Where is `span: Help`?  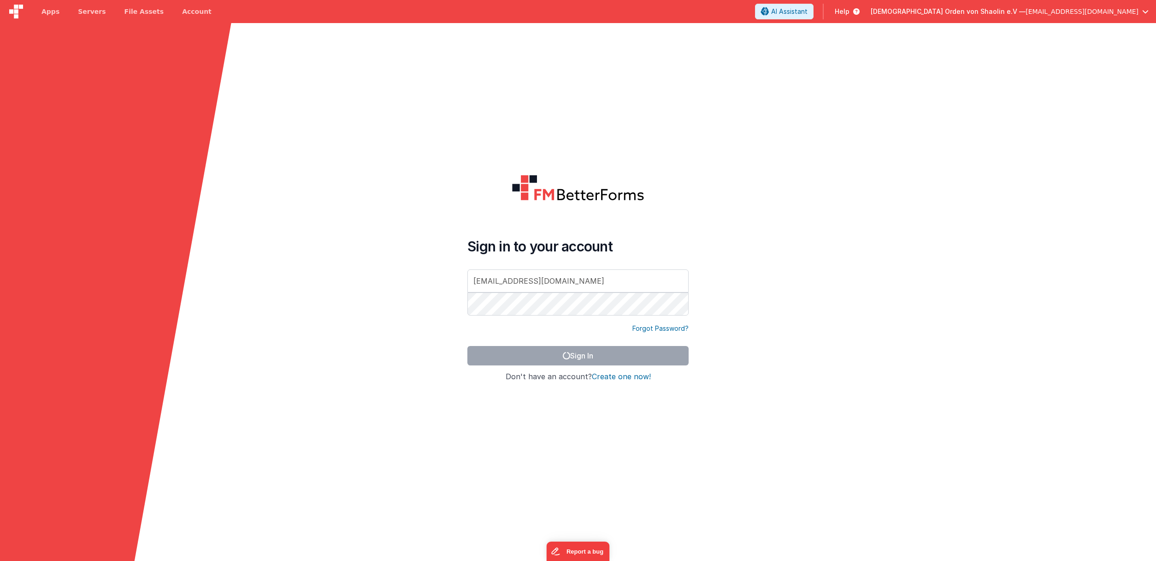
span: Help is located at coordinates (842, 12).